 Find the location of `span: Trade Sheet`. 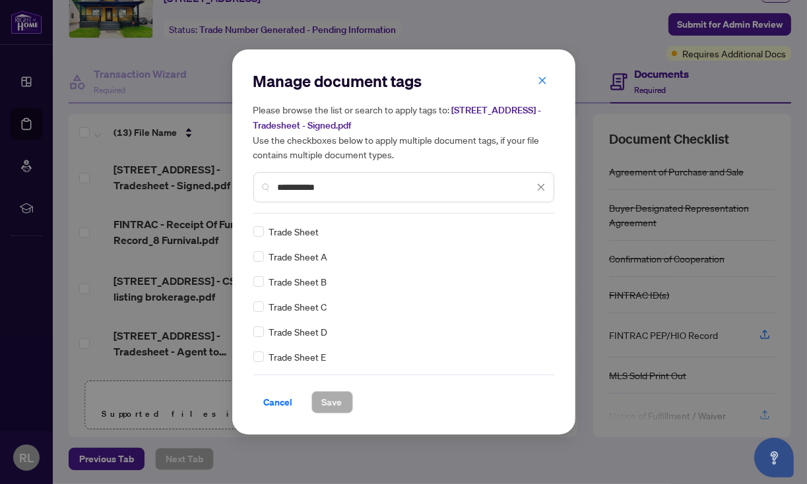

span: Trade Sheet is located at coordinates (294, 232).